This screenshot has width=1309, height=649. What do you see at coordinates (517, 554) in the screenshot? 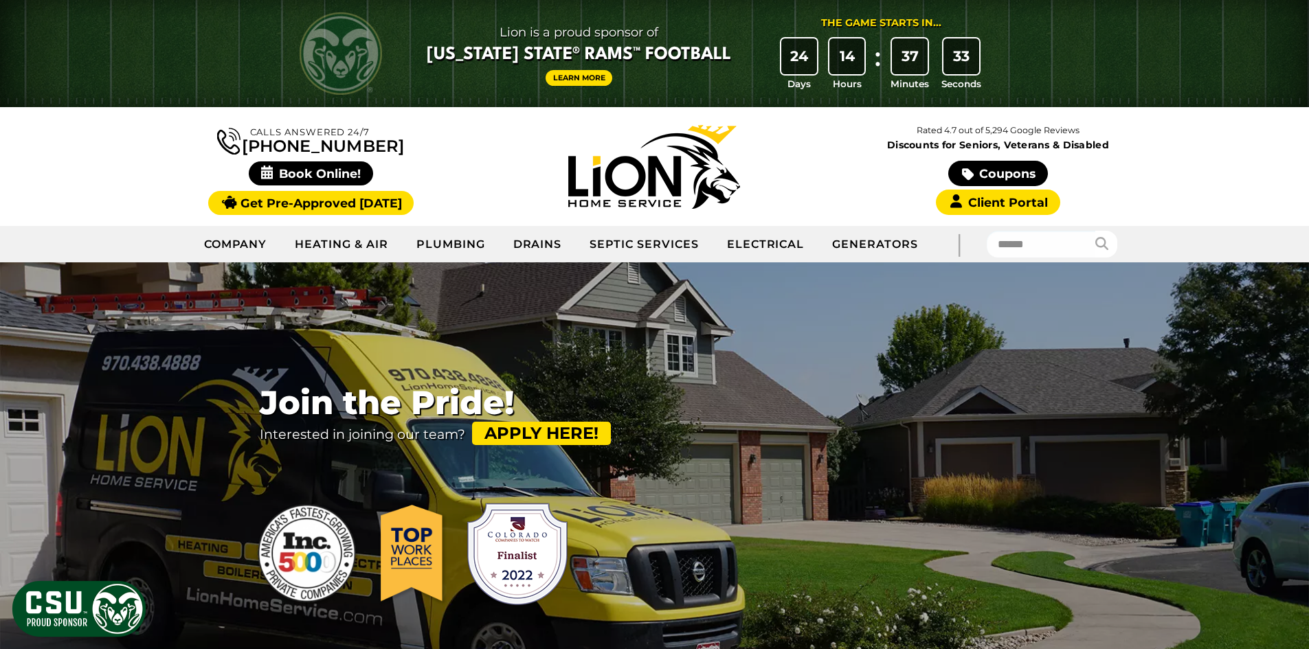
I see `img: Colorado Companies to Watch Finalist 2022` at bounding box center [517, 554].